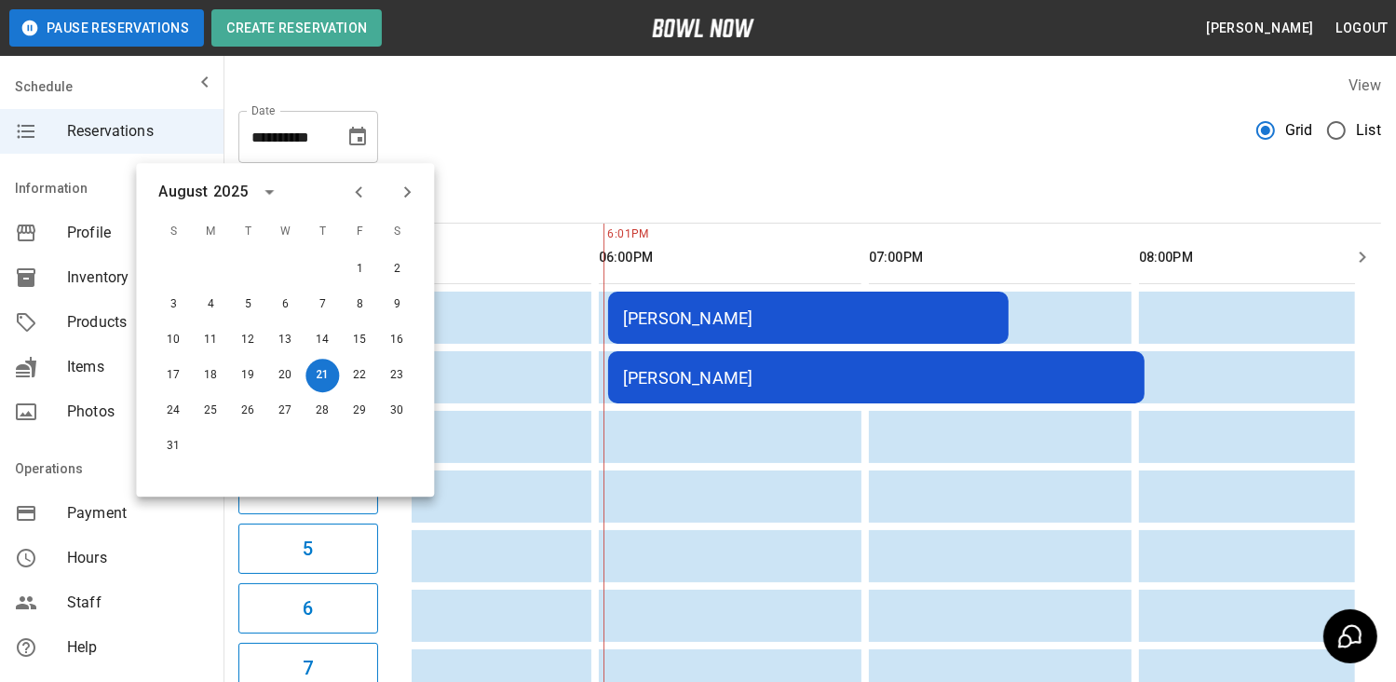 The image size is (1396, 682). Describe the element at coordinates (285, 340) in the screenshot. I see `button: Aug 13, 2025` at that location.